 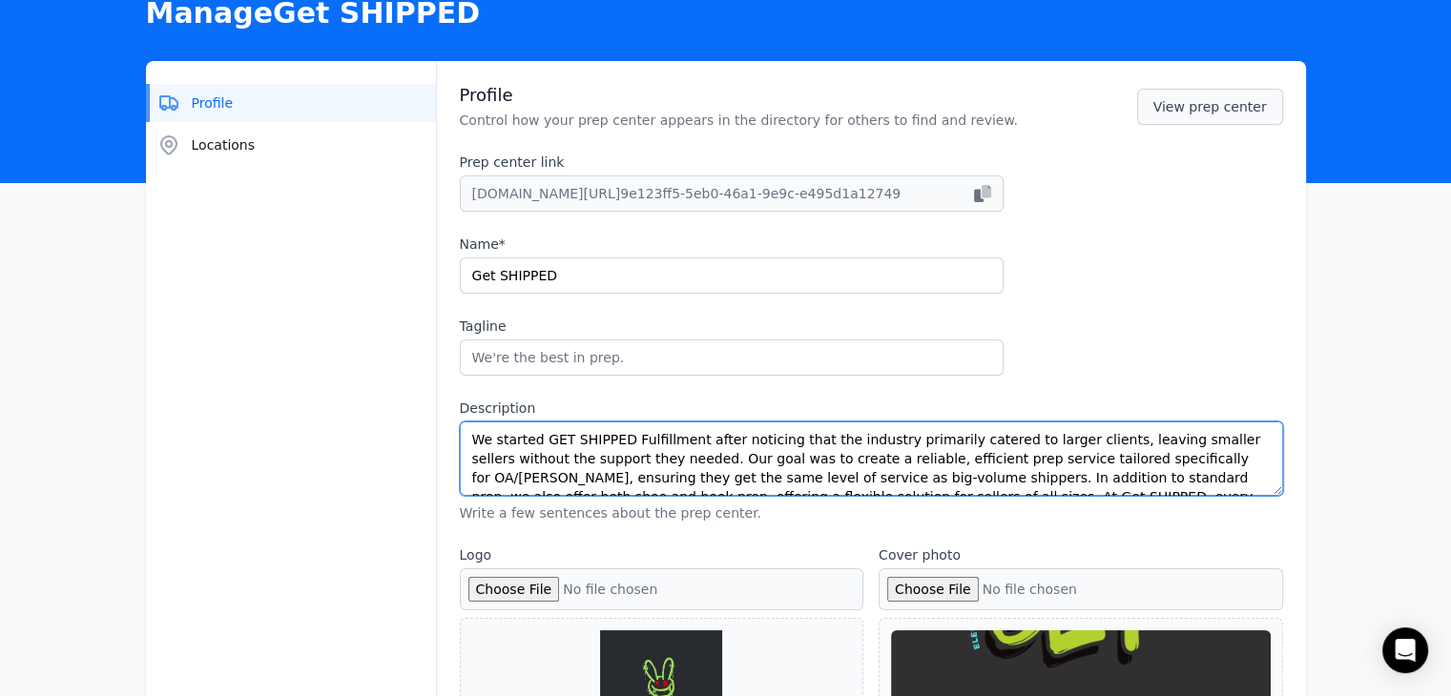 What do you see at coordinates (732, 276) in the screenshot?
I see `input: ACME Prep` at bounding box center [732, 276].